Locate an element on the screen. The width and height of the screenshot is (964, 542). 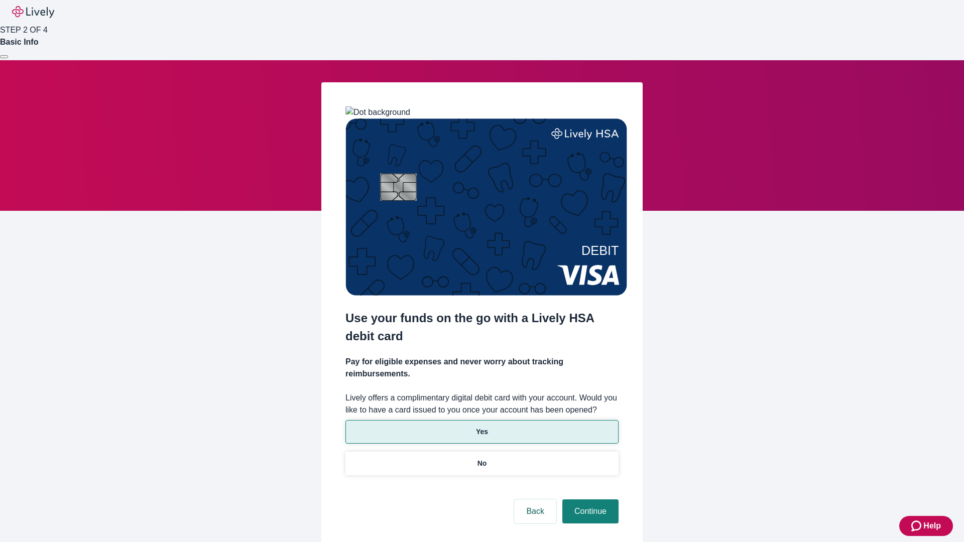
h4: Pay for eligible expenses and never worry about tracking reimbursements. is located at coordinates (482, 368).